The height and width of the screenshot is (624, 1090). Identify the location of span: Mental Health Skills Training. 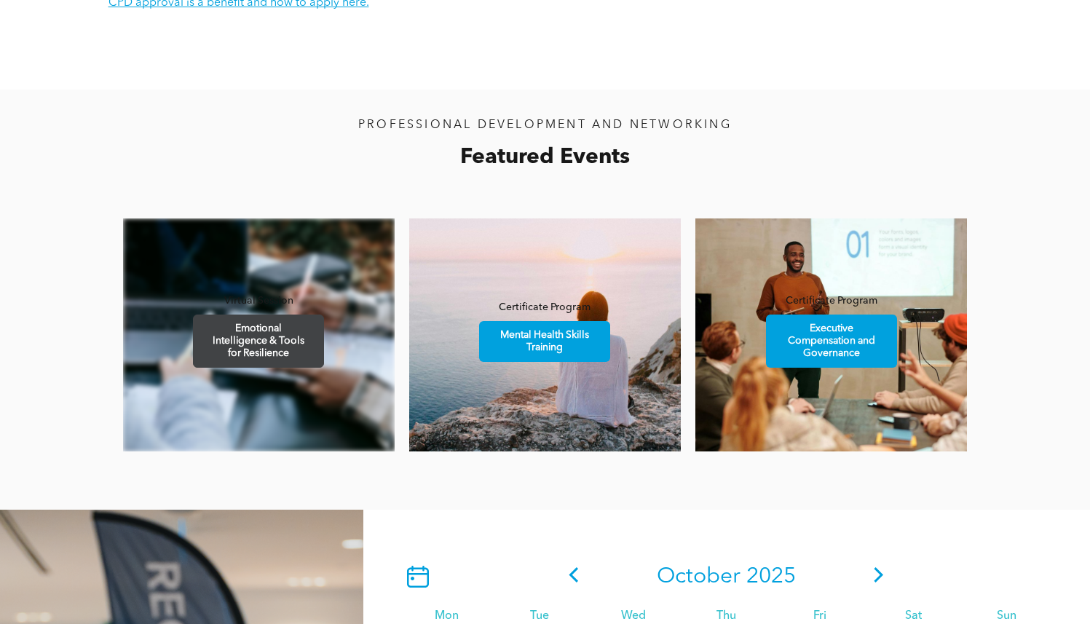
(544, 341).